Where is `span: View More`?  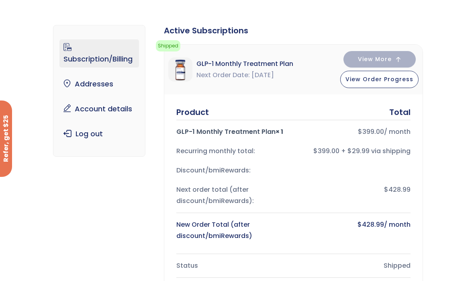
span: View More is located at coordinates (375, 59).